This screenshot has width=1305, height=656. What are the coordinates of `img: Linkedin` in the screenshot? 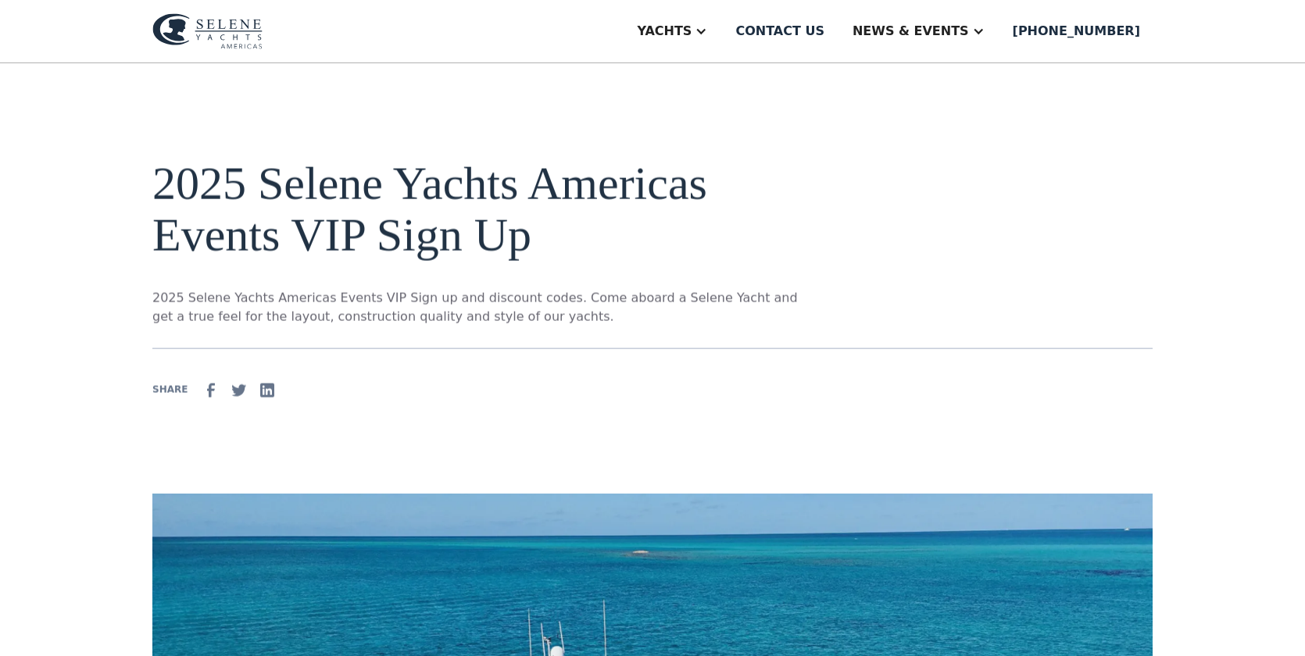 It's located at (267, 390).